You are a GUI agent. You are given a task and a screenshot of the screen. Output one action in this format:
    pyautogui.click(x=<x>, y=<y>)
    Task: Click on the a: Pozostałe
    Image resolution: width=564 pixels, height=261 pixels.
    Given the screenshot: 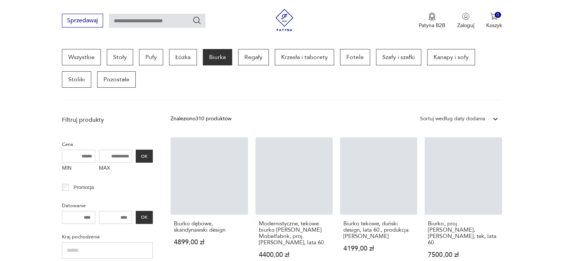 What is the action you would take?
    pyautogui.click(x=116, y=79)
    